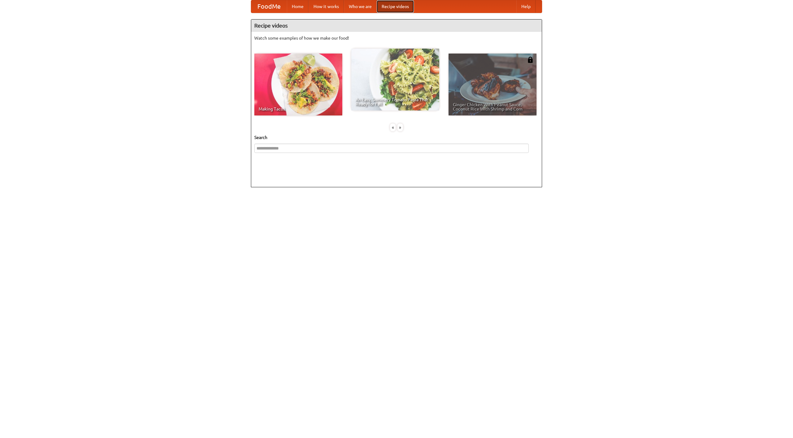  I want to click on a: Who we are, so click(360, 7).